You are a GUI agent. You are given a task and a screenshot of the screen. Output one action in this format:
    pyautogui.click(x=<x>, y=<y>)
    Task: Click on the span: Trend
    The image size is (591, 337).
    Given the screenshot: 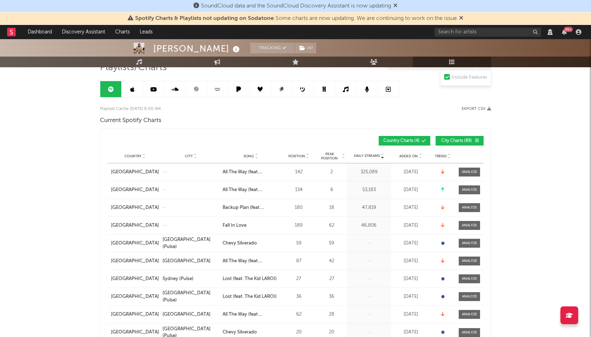 What is the action you would take?
    pyautogui.click(x=441, y=156)
    